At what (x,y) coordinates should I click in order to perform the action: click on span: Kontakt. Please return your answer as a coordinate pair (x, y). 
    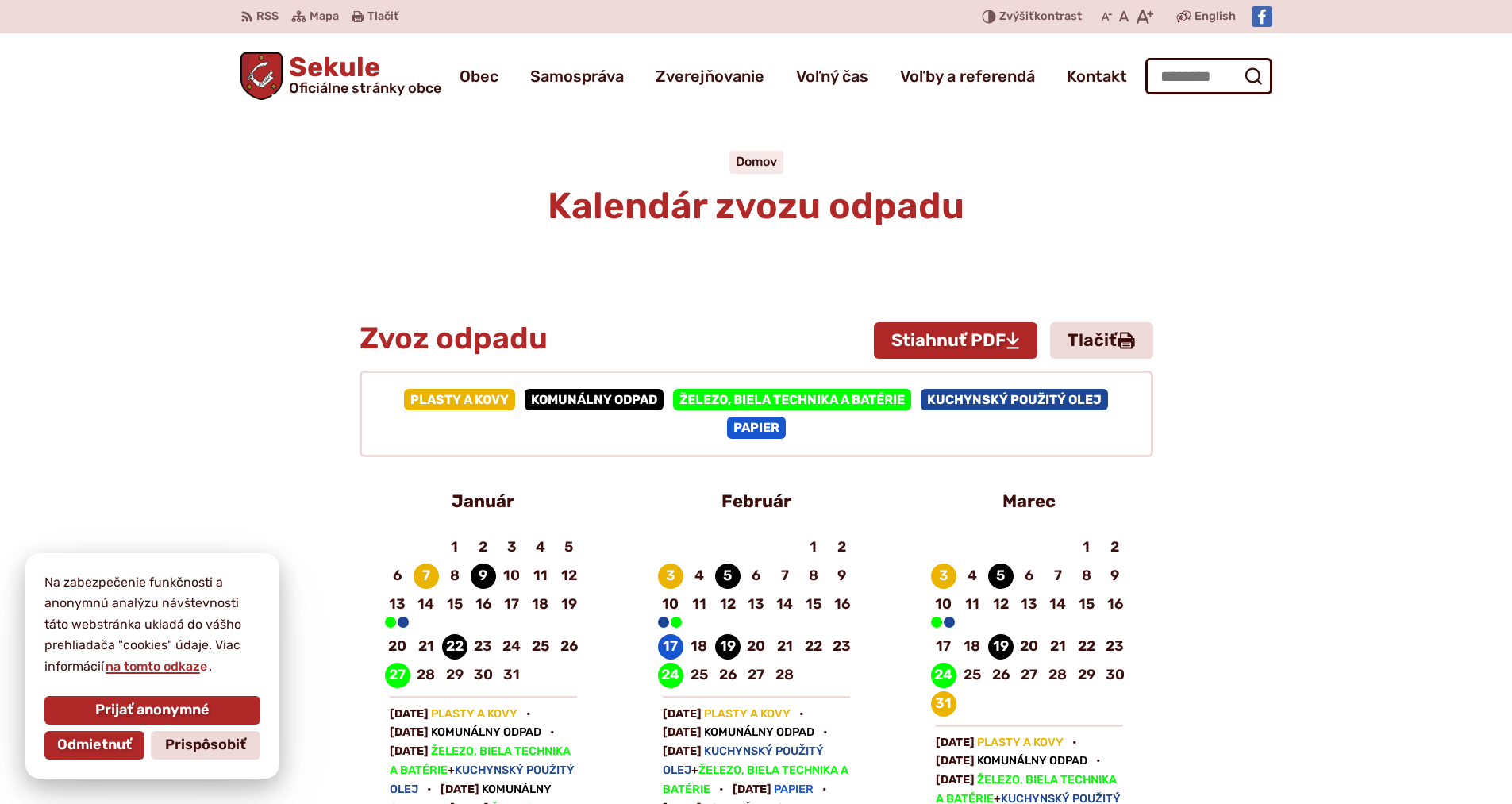
    Looking at the image, I should click on (1098, 76).